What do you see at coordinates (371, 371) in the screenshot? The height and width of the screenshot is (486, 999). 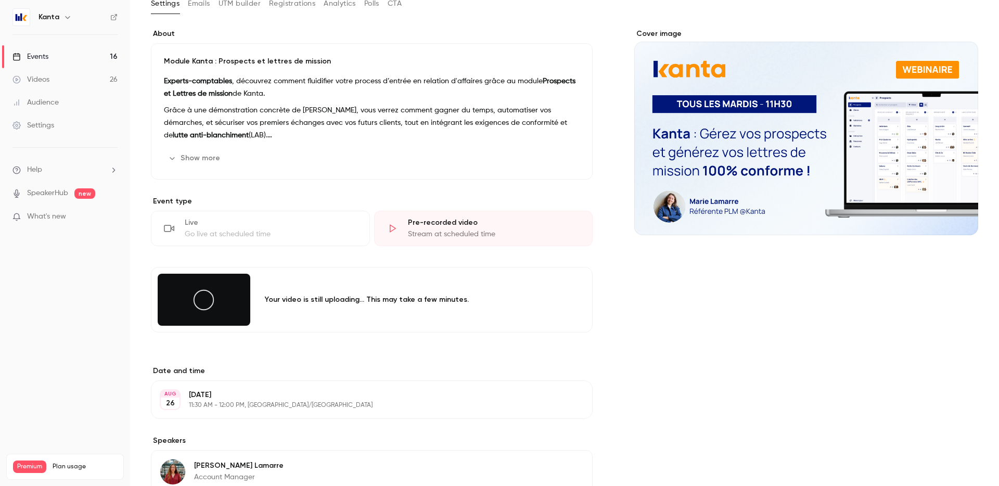 I see `label: Date and time` at bounding box center [371, 371].